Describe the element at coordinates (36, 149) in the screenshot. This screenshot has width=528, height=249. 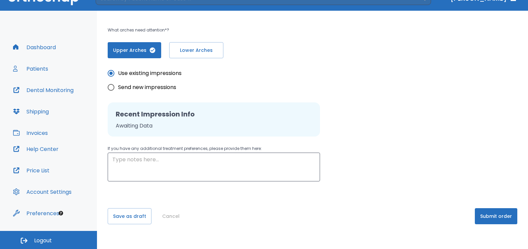
I see `a: Help Center` at that location.